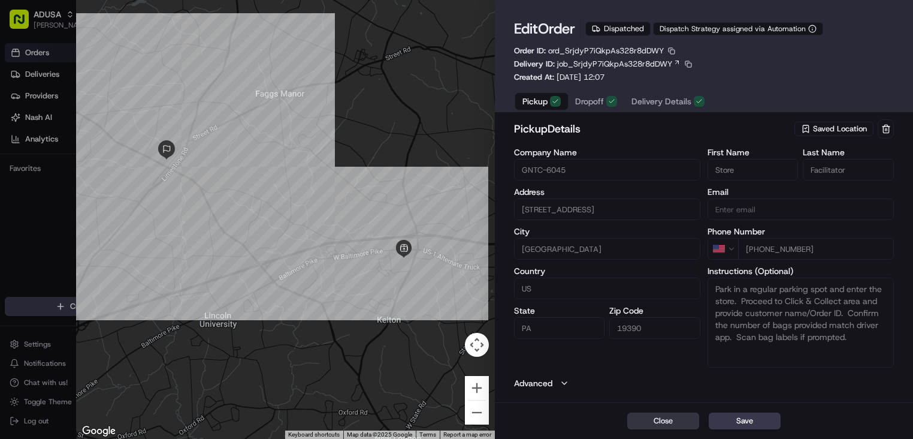 The height and width of the screenshot is (439, 913). What do you see at coordinates (557, 29) in the screenshot?
I see `span: Order` at bounding box center [557, 29].